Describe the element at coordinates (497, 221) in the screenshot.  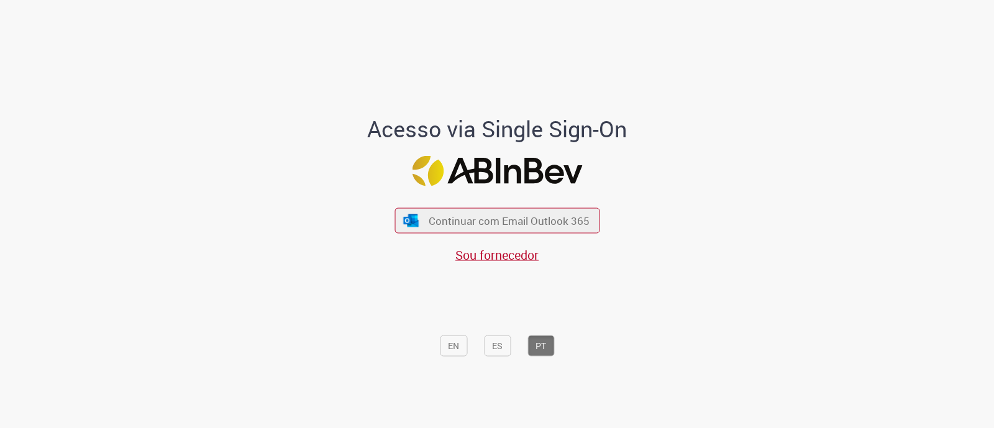
I see `button: ícone Azure/Microsoft 360 Continuar com Email Outlook 365` at that location.